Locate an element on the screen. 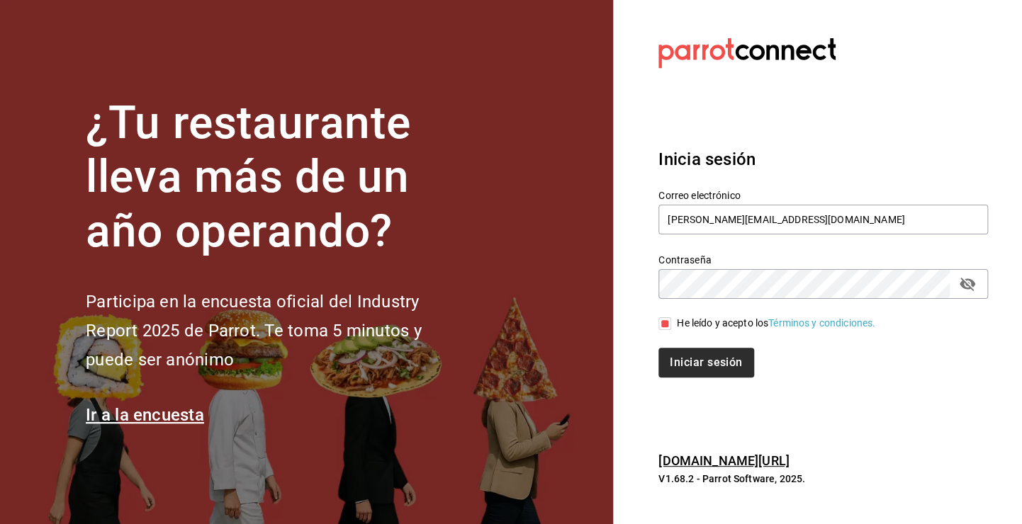 This screenshot has width=1022, height=524. label: Correo electrónico is located at coordinates (823, 195).